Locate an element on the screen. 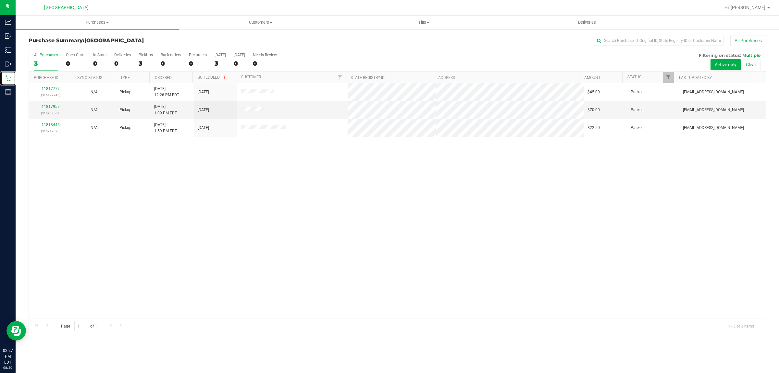 This screenshot has width=779, height=373. button: All Purchases is located at coordinates (749, 41).